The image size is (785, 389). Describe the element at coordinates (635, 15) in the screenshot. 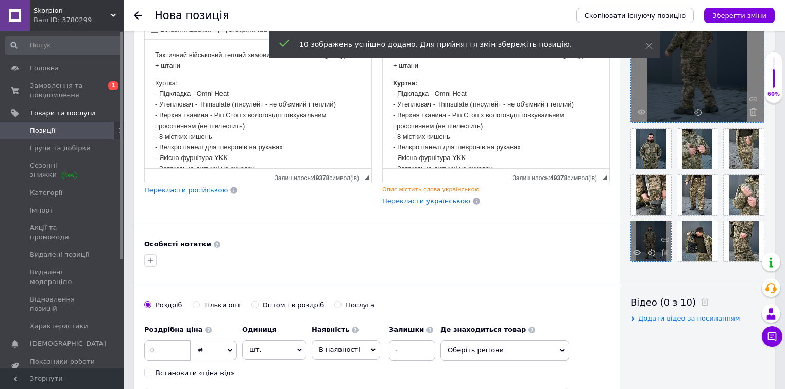

I see `span: Скопіювати існуючу позицію` at that location.